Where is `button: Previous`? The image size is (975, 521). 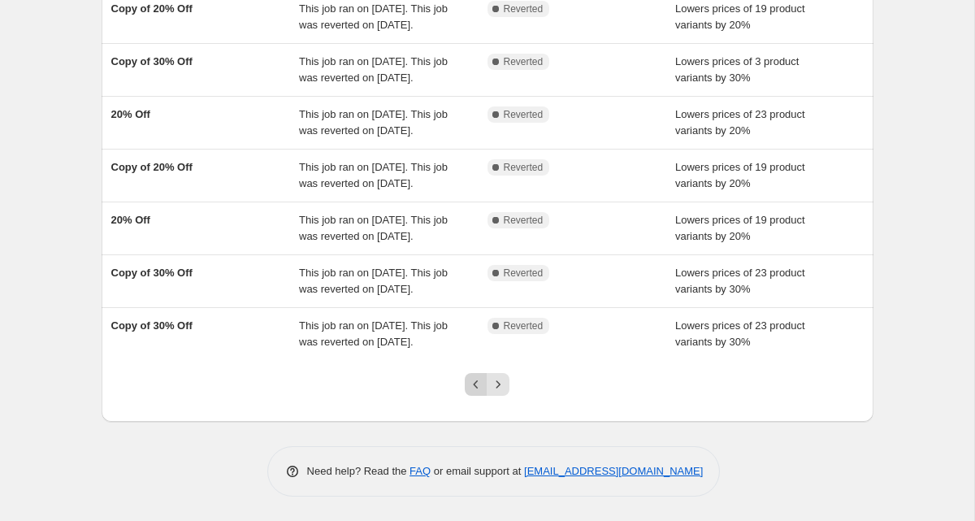 button: Previous is located at coordinates (476, 384).